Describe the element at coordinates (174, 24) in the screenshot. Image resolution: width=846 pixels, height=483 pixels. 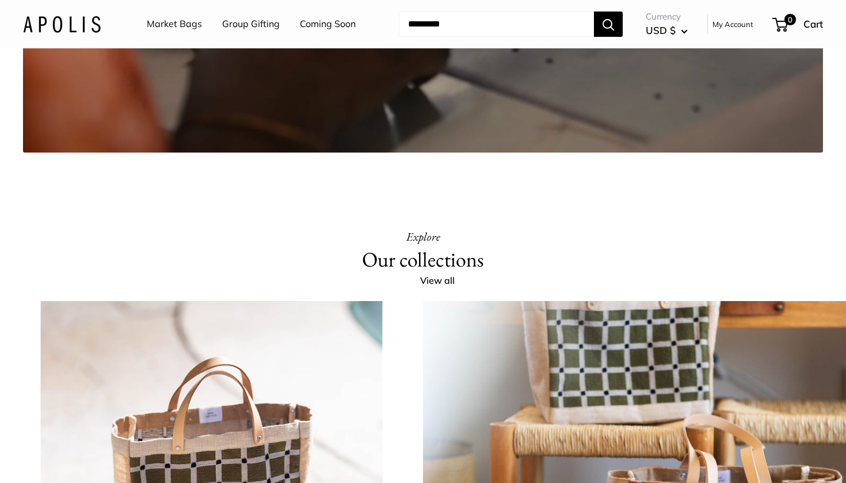
I see `a: Market Bags` at that location.